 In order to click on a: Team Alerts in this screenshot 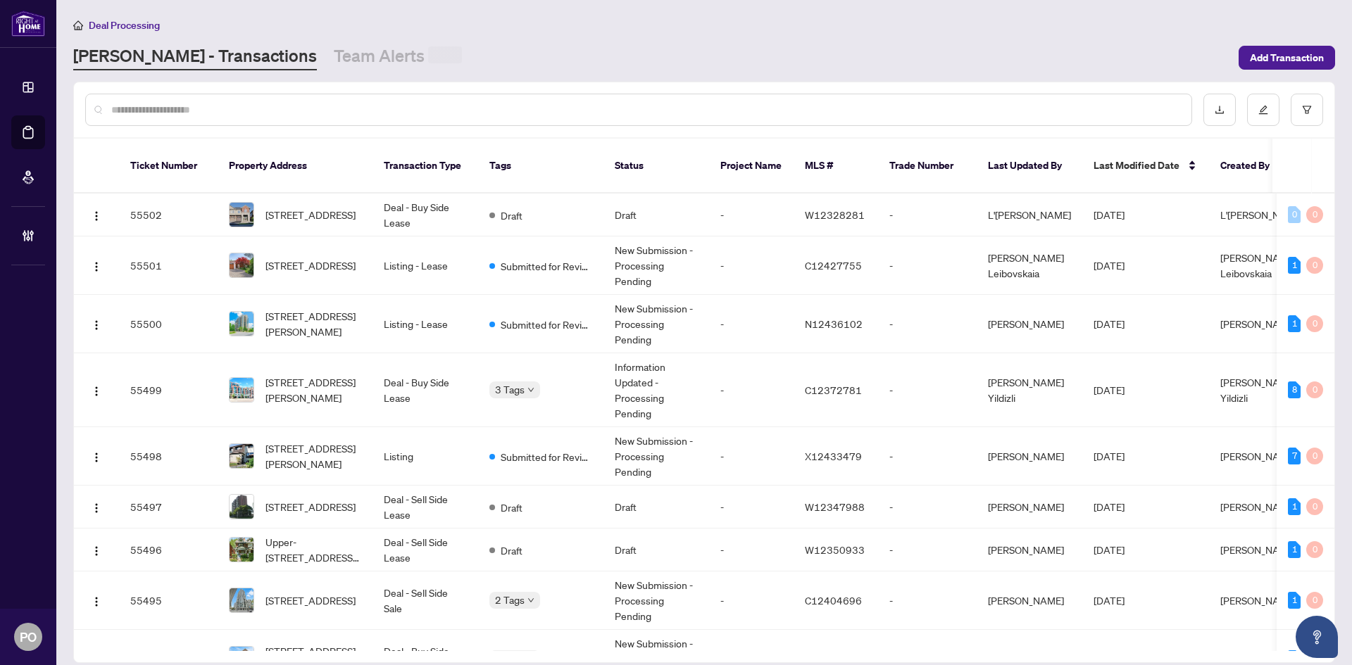, I will do `click(398, 57)`.